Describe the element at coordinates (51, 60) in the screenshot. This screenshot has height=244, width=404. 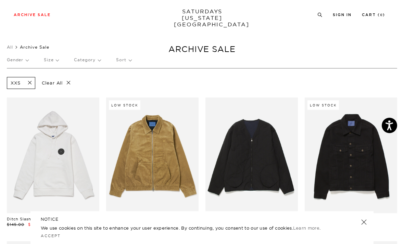
I see `p: Size` at that location.